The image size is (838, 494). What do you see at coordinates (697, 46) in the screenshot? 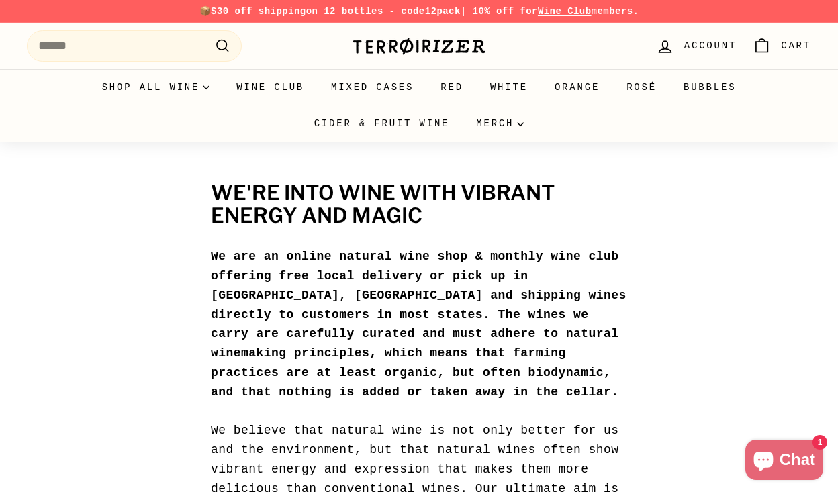
I see `a: Account` at bounding box center [697, 46].